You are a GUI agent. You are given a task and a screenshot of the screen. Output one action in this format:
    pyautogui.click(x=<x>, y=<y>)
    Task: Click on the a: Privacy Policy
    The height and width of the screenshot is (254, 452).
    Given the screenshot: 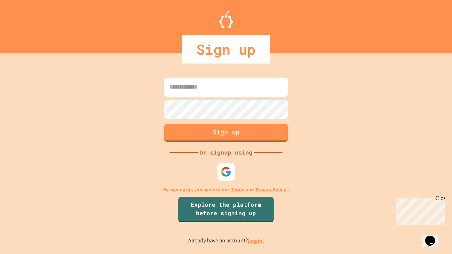 What is the action you would take?
    pyautogui.click(x=271, y=190)
    